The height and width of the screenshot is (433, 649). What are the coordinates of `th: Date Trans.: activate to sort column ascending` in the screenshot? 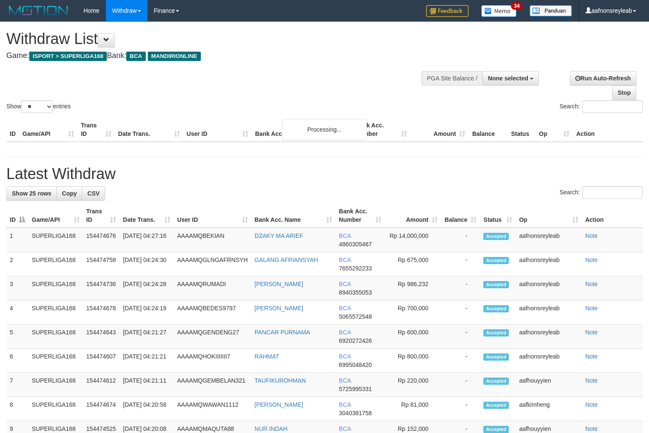 It's located at (147, 216).